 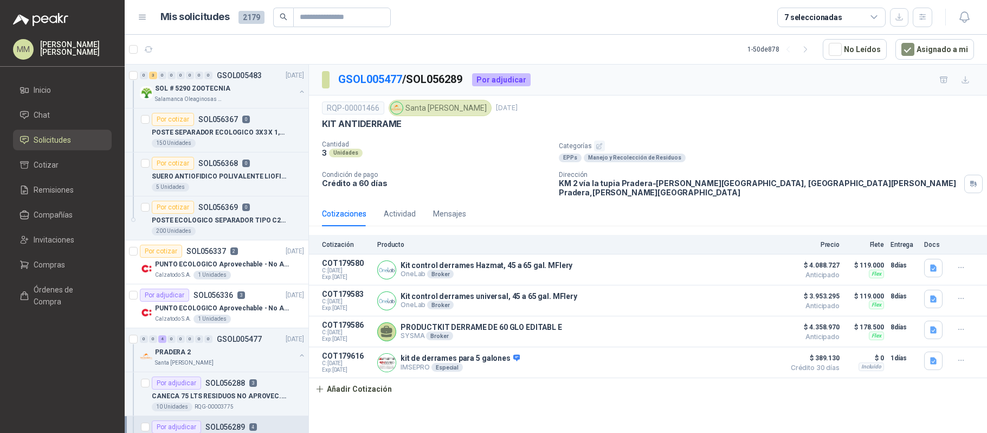 I want to click on p: SOL056289, so click(x=225, y=427).